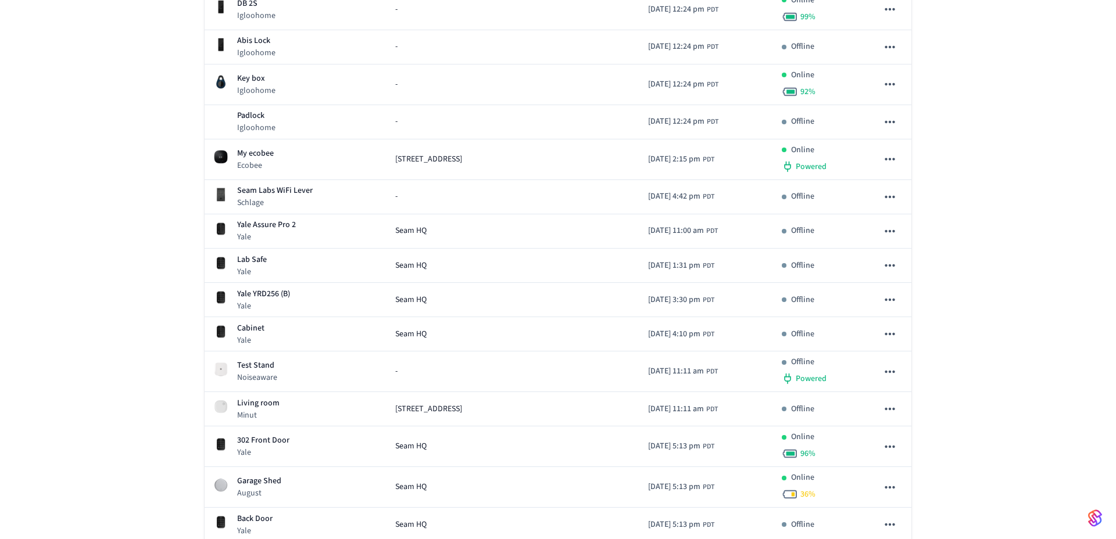  Describe the element at coordinates (256, 41) in the screenshot. I see `p: Abis Lock` at that location.